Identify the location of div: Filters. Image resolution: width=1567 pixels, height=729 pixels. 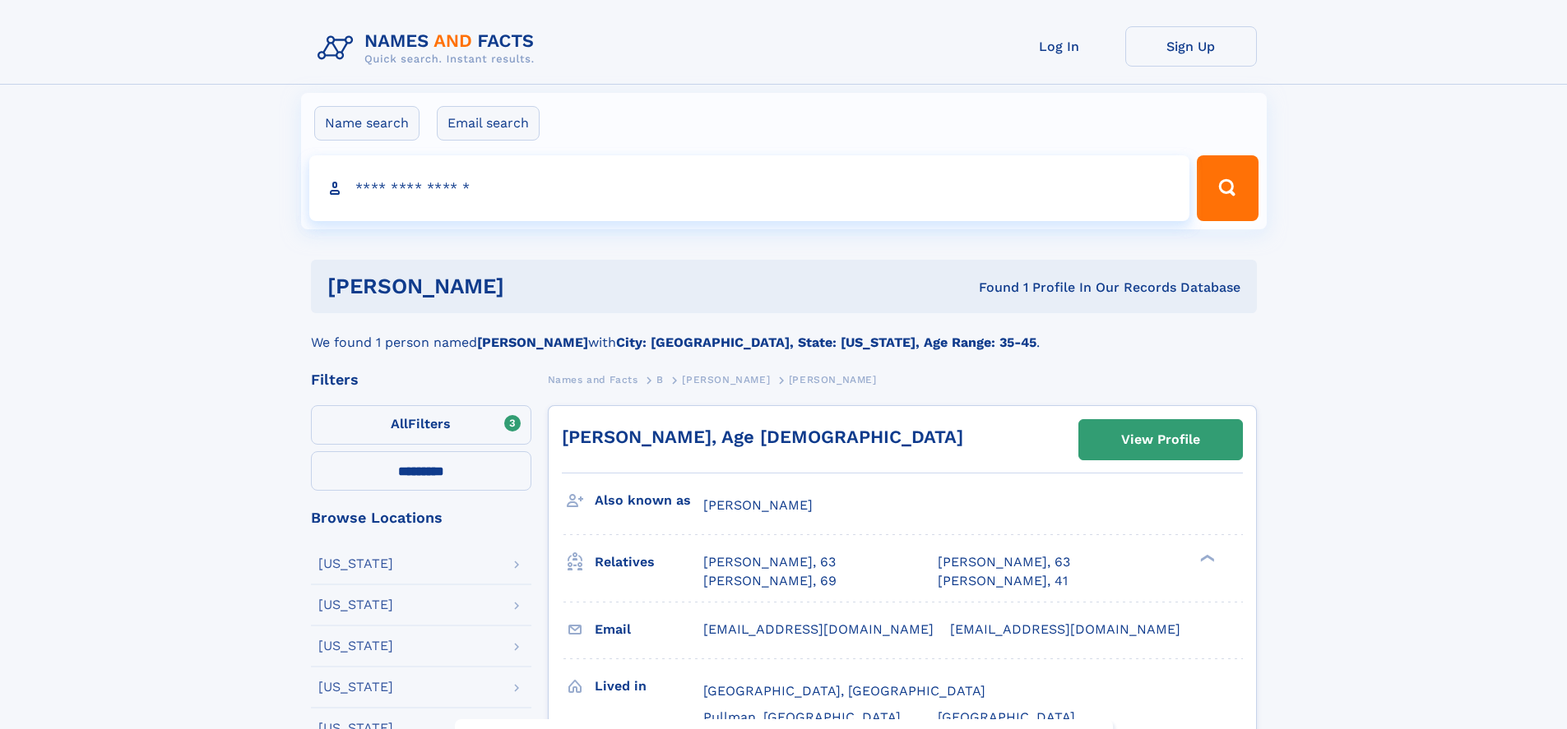
(421, 380).